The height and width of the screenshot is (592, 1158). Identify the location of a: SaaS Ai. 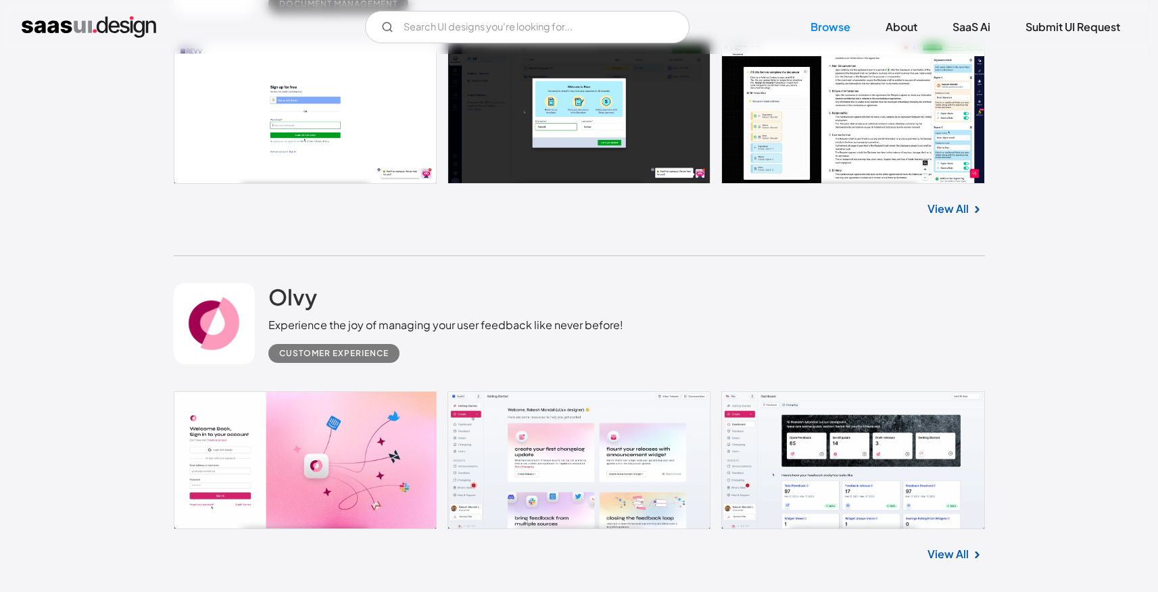
(971, 27).